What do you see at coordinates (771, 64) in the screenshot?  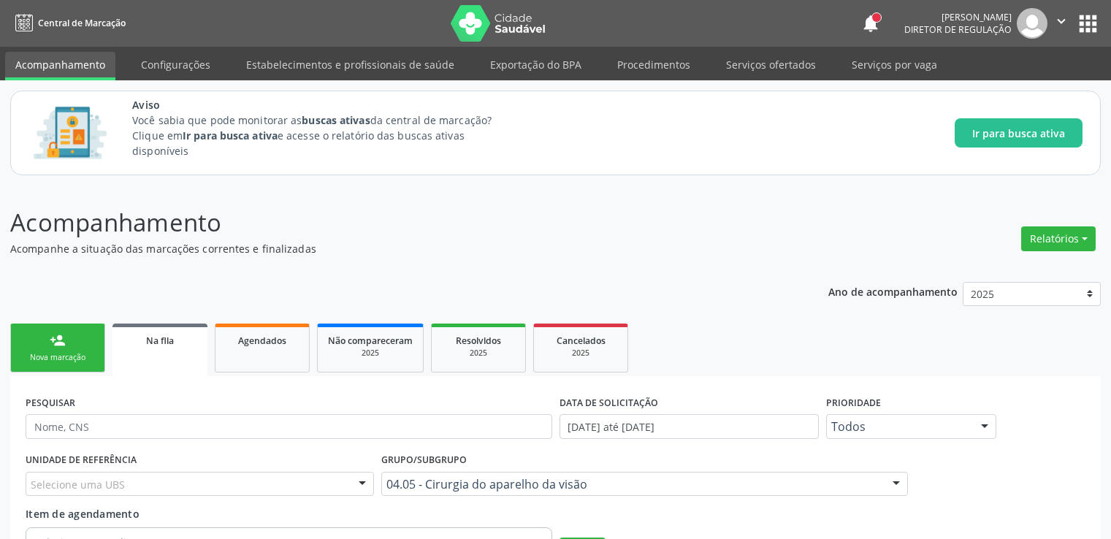 I see `a: Serviços ofertados` at bounding box center [771, 64].